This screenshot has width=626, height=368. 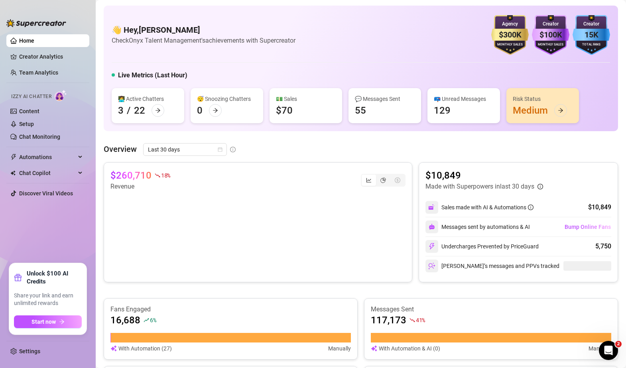 I want to click on a: Creator Analytics, so click(x=51, y=57).